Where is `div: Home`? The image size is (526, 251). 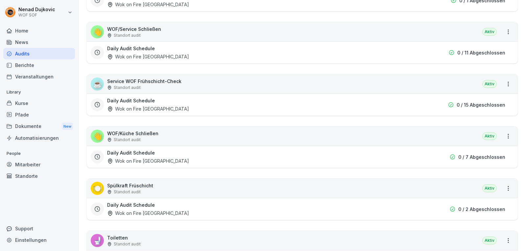
div: Home is located at coordinates (39, 31).